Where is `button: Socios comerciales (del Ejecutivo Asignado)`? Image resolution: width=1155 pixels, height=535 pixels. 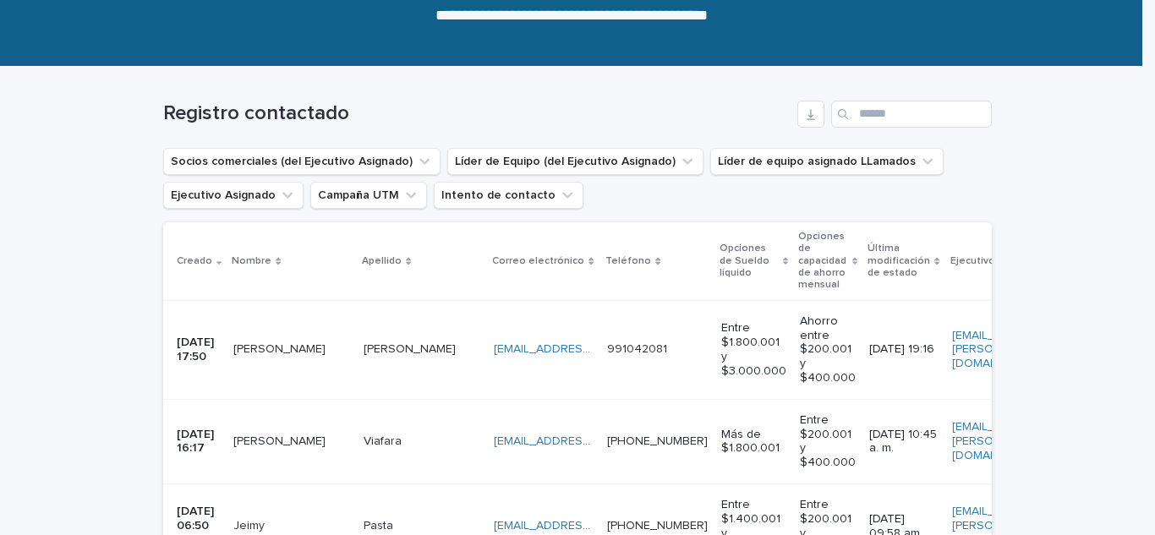
button: Socios comerciales (del Ejecutivo Asignado) is located at coordinates (302, 161).